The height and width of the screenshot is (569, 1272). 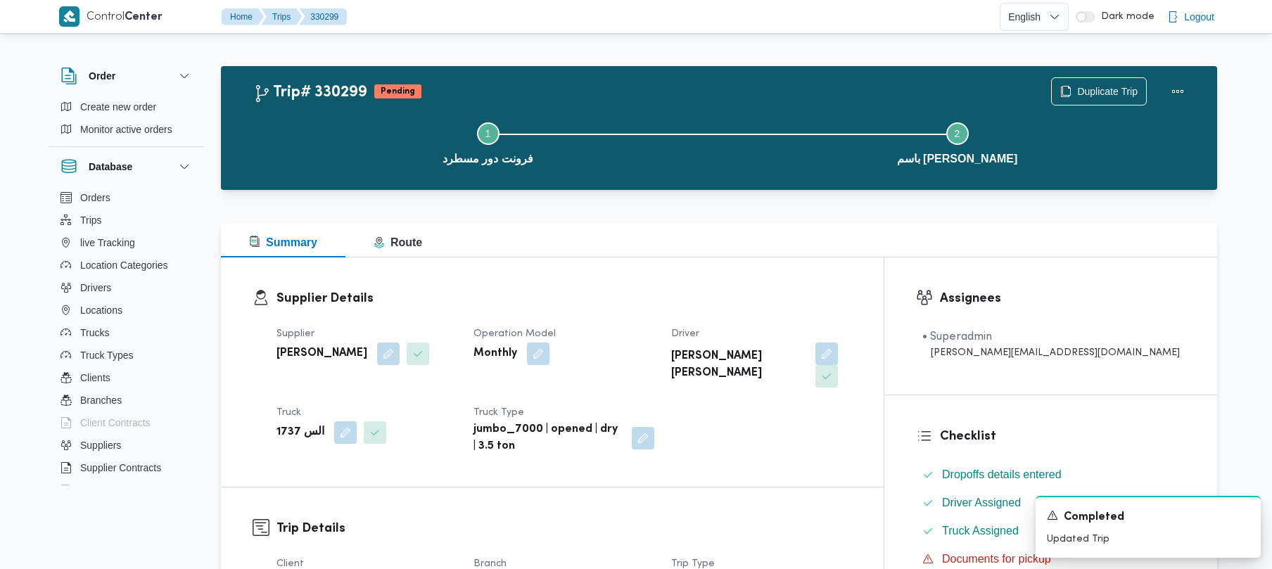 I want to click on h3: Order, so click(x=102, y=76).